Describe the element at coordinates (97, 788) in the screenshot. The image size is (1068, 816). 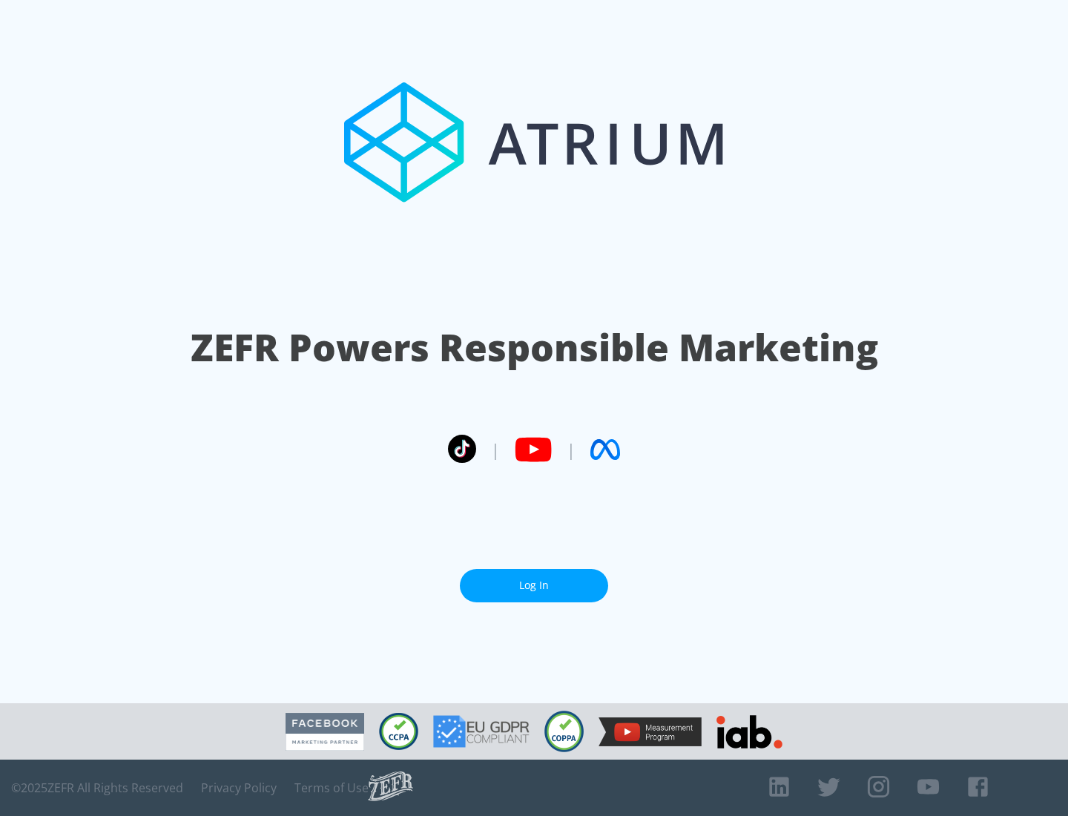
I see `span: © 2025 ZEFR All Rights Reserved` at that location.